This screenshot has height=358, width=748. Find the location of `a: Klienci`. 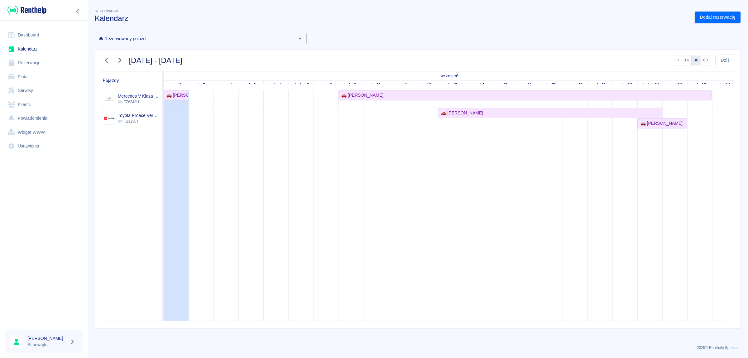

a: Klienci is located at coordinates (44, 104).